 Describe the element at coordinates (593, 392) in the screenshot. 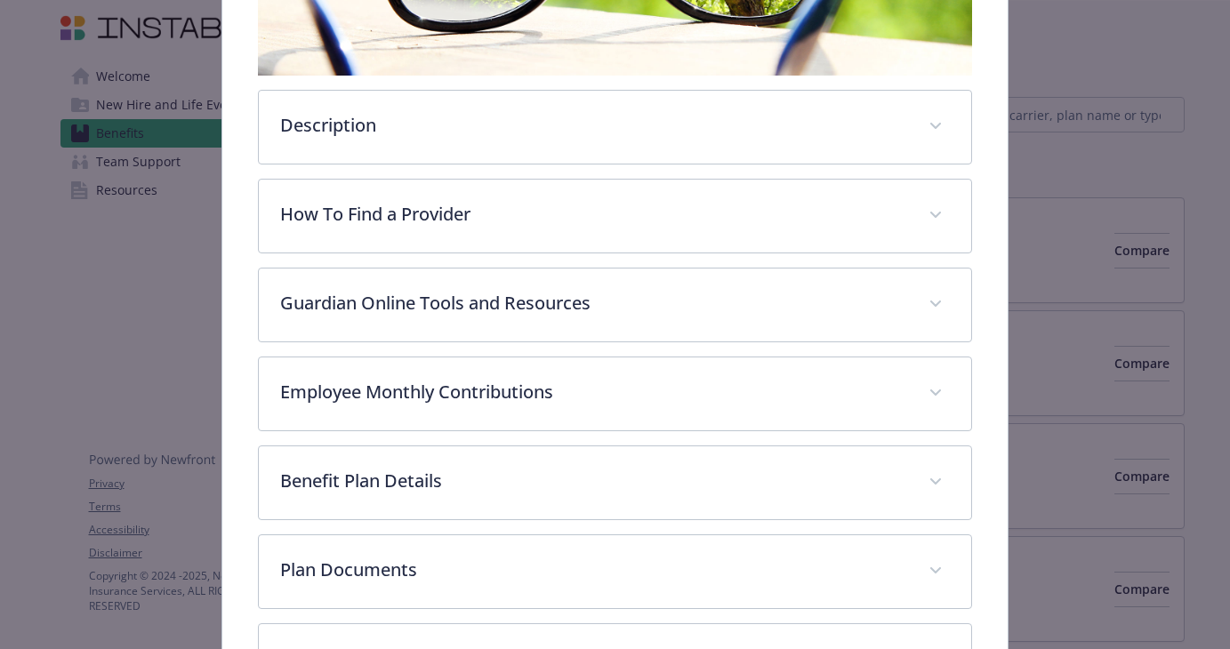

I see `p: Employee Monthly Contributions` at that location.